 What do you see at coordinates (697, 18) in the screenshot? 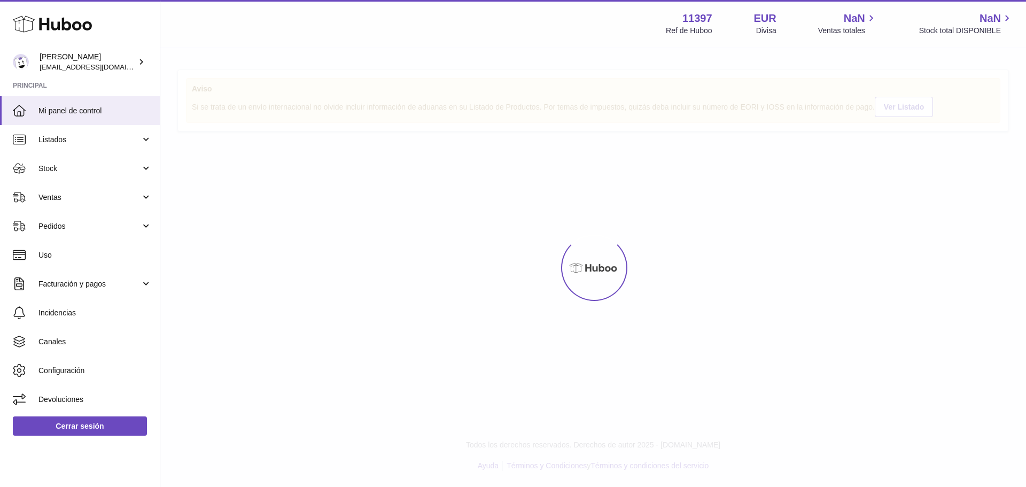
I see `strong: 11397` at bounding box center [697, 18].